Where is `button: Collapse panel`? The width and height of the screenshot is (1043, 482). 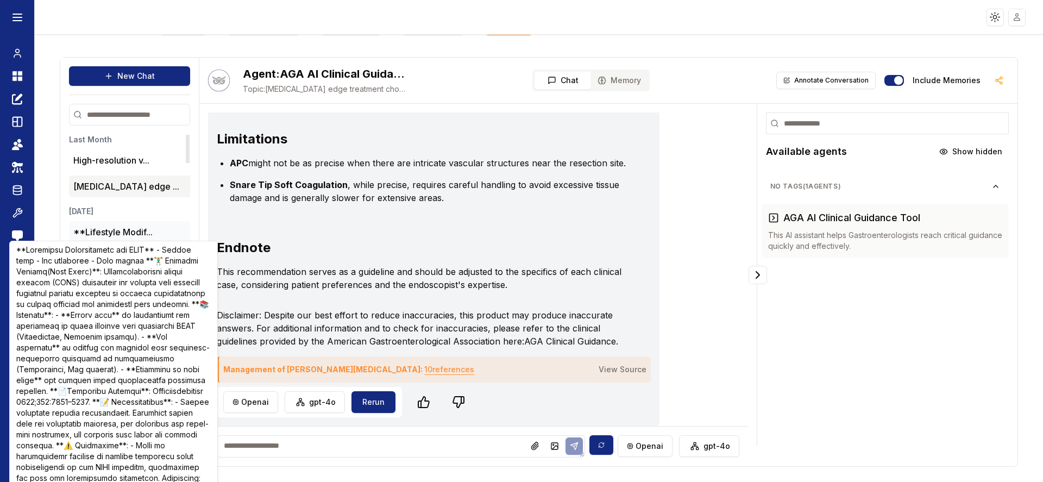 button: Collapse panel is located at coordinates (758, 275).